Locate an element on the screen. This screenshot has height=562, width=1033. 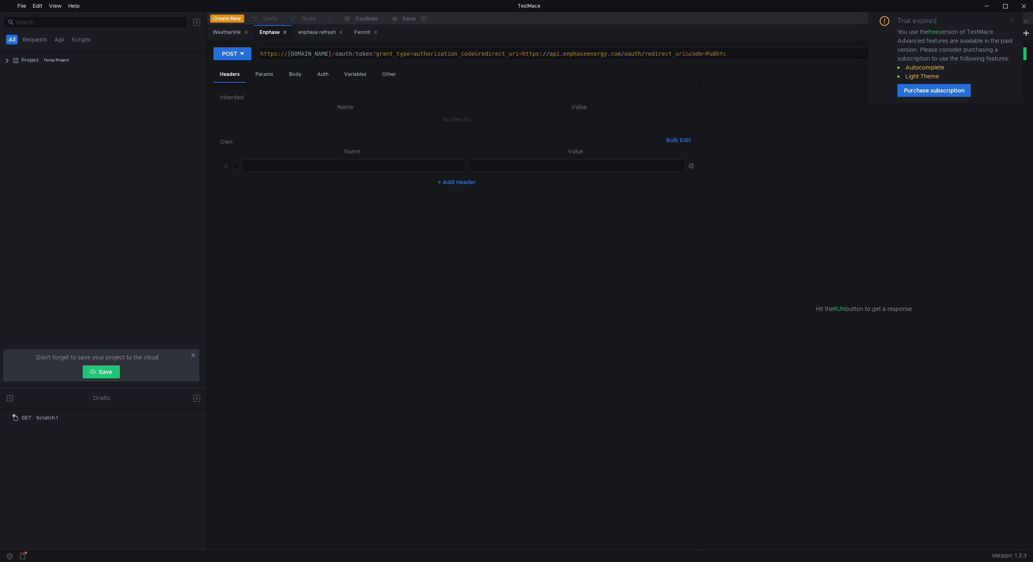
button: Undo is located at coordinates (264, 19).